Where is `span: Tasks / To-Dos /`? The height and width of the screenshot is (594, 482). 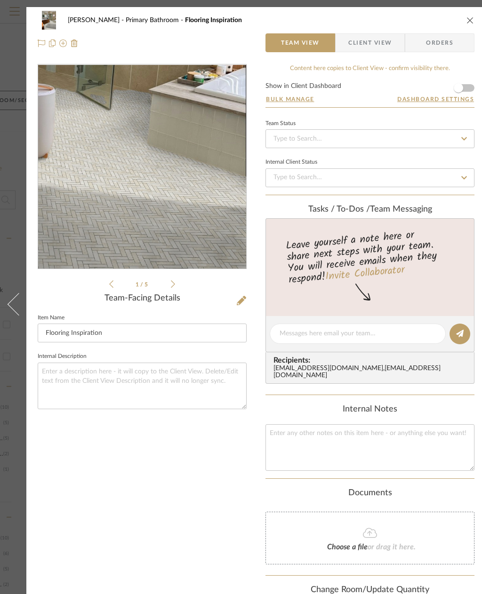 span: Tasks / To-Dos / is located at coordinates (339, 209).